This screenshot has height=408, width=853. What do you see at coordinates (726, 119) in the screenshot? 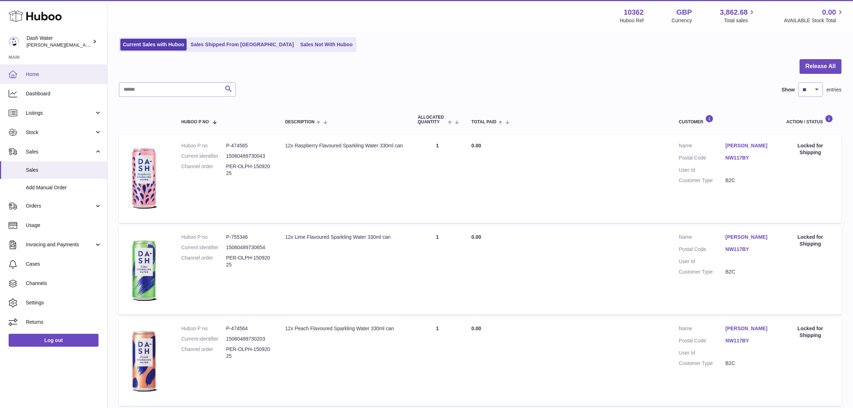
I see `div: Customer` at bounding box center [726, 119].